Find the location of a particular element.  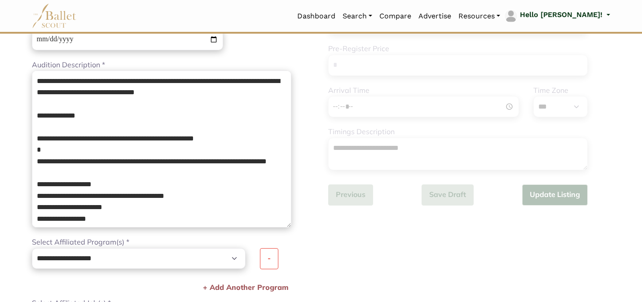

label: Audition Description * is located at coordinates (68, 65).